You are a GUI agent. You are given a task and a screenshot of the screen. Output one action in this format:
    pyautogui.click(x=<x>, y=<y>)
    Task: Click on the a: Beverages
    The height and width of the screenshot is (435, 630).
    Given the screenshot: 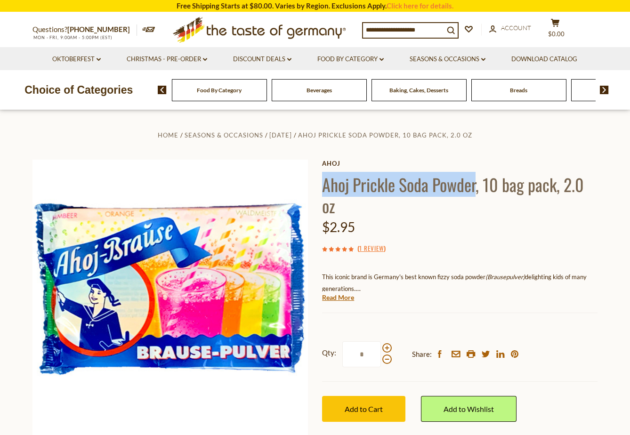 What is the action you would take?
    pyautogui.click(x=319, y=90)
    